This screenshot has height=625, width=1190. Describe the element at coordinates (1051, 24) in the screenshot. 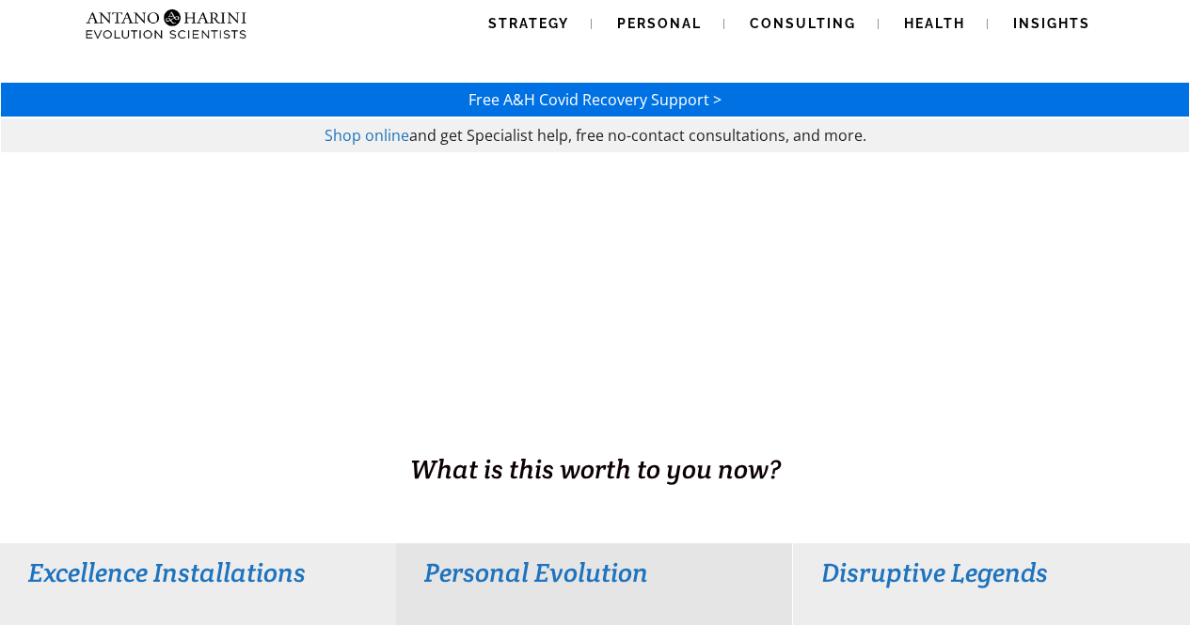

I see `span: Insights` at that location.